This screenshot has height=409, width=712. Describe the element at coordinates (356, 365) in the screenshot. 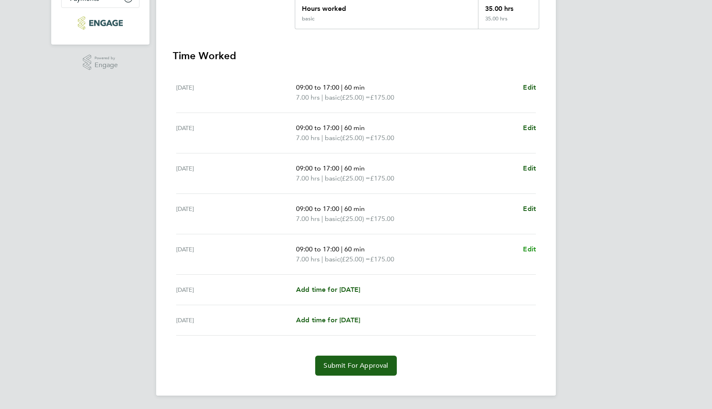

I see `button: Submit For Approval` at that location.